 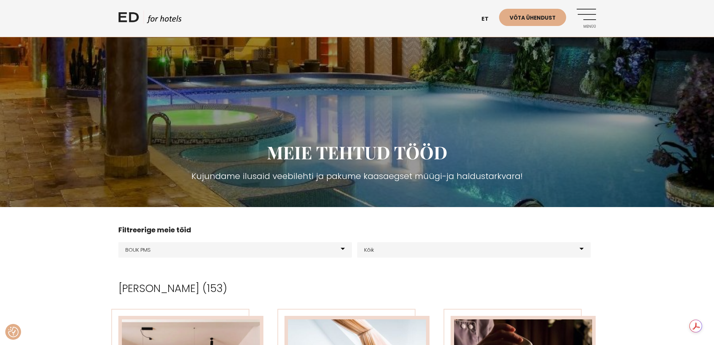 I want to click on button: Nõusolekueelistused, so click(x=13, y=332).